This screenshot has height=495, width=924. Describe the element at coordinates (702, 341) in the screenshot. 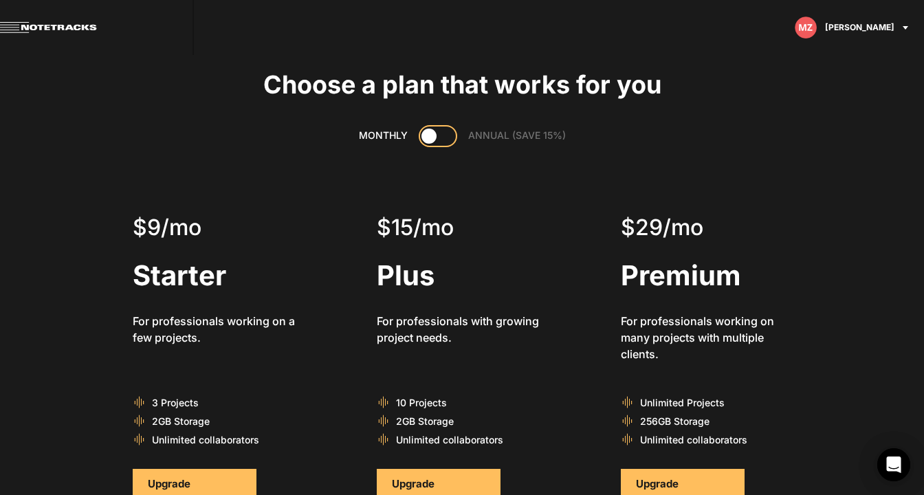

I see `div: For professionals working on many projects with multiple clients.` at that location.